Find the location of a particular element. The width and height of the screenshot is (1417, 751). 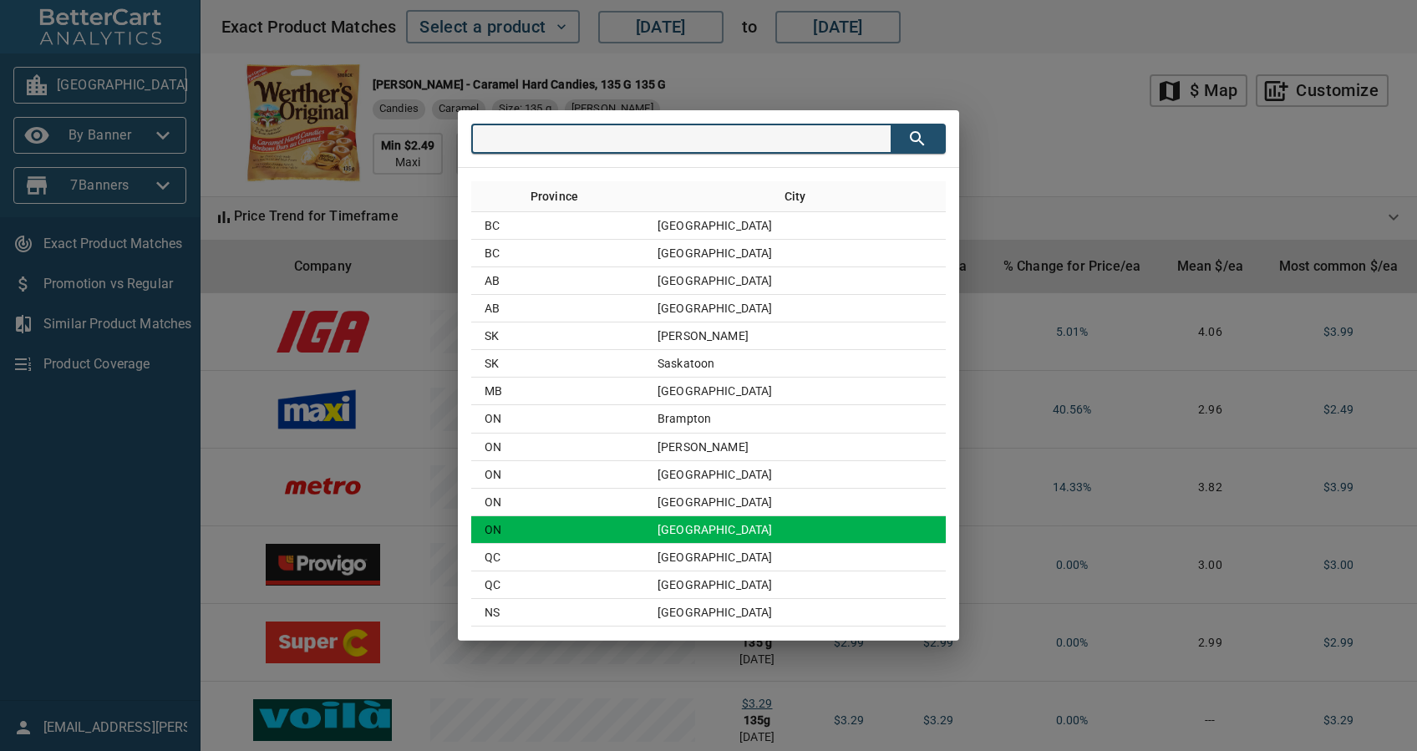

button: search is located at coordinates (918, 139).